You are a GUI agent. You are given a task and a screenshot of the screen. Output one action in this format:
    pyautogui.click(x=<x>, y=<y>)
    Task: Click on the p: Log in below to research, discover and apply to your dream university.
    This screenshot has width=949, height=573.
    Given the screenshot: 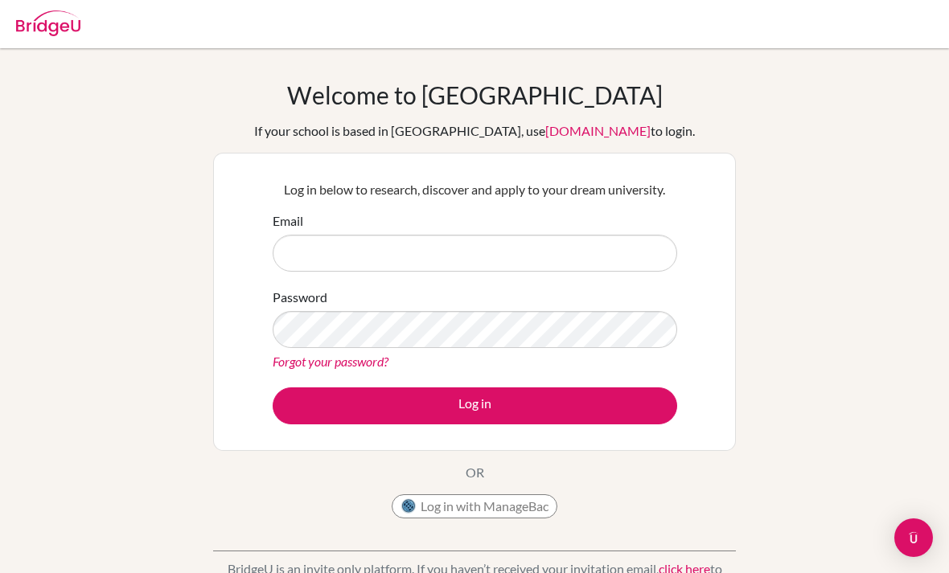 What is the action you would take?
    pyautogui.click(x=474, y=190)
    